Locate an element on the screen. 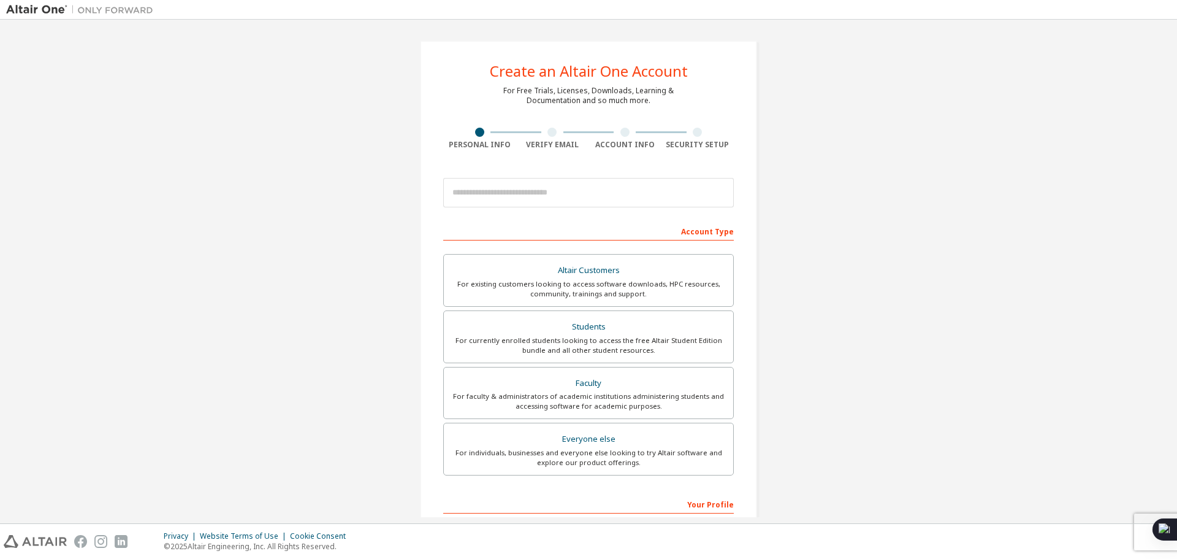 The height and width of the screenshot is (559, 1177). div: For individuals, businesses and everyone else looking to try Altair software and explore our prod... is located at coordinates (589, 457).